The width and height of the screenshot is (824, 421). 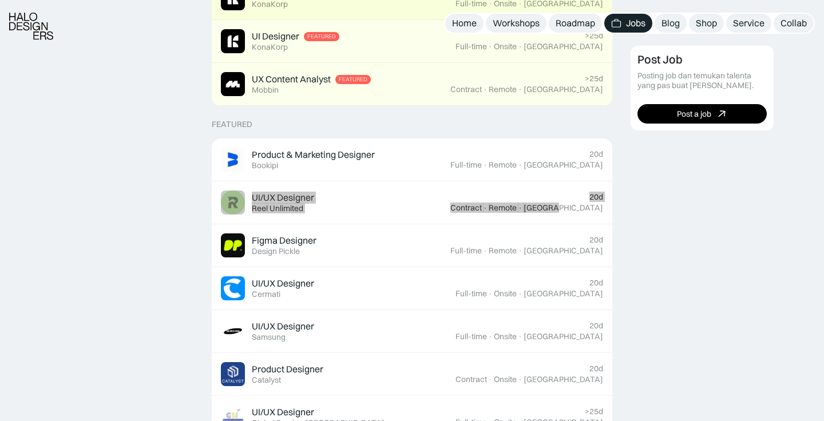 I want to click on div: Roadmap, so click(x=575, y=23).